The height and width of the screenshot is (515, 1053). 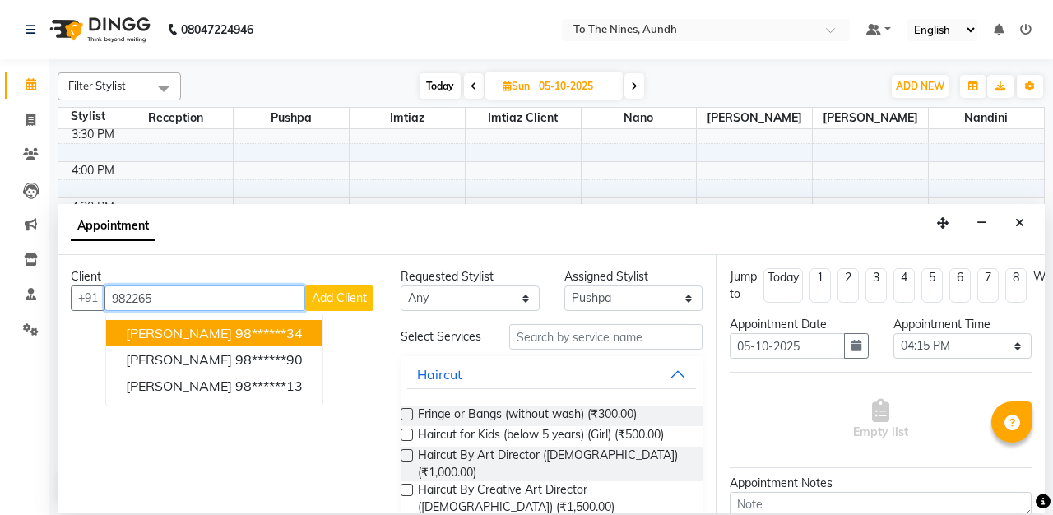 I want to click on span: Imtiaz client, so click(x=523, y=118).